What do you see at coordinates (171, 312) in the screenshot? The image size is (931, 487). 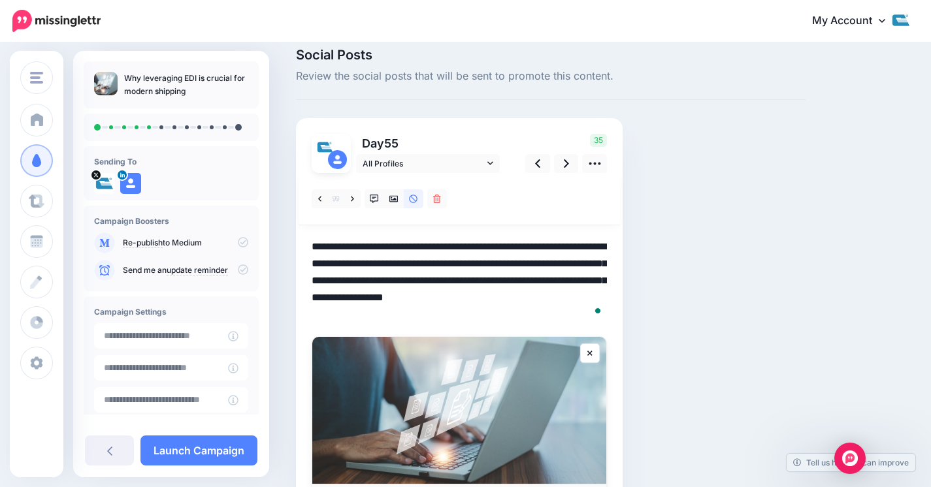 I see `h4: Campaign Settings` at bounding box center [171, 312].